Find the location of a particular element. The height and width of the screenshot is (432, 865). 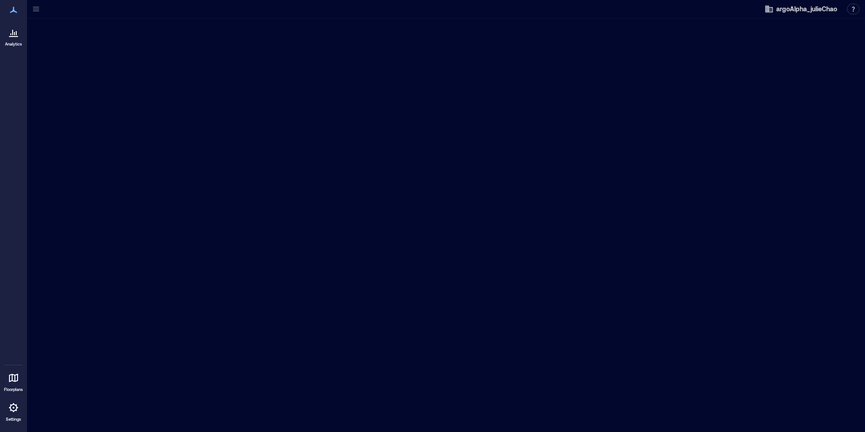

a: Floorplans is located at coordinates (14, 381).